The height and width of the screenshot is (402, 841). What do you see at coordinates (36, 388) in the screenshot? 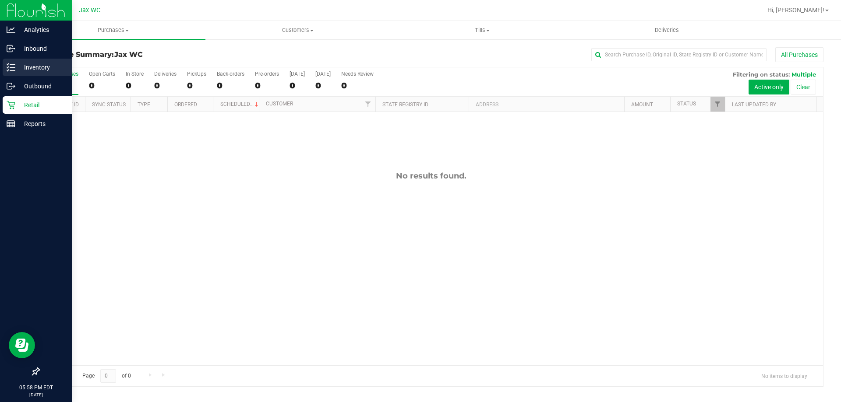
I see `p: 05:58 PM EDT` at bounding box center [36, 388].